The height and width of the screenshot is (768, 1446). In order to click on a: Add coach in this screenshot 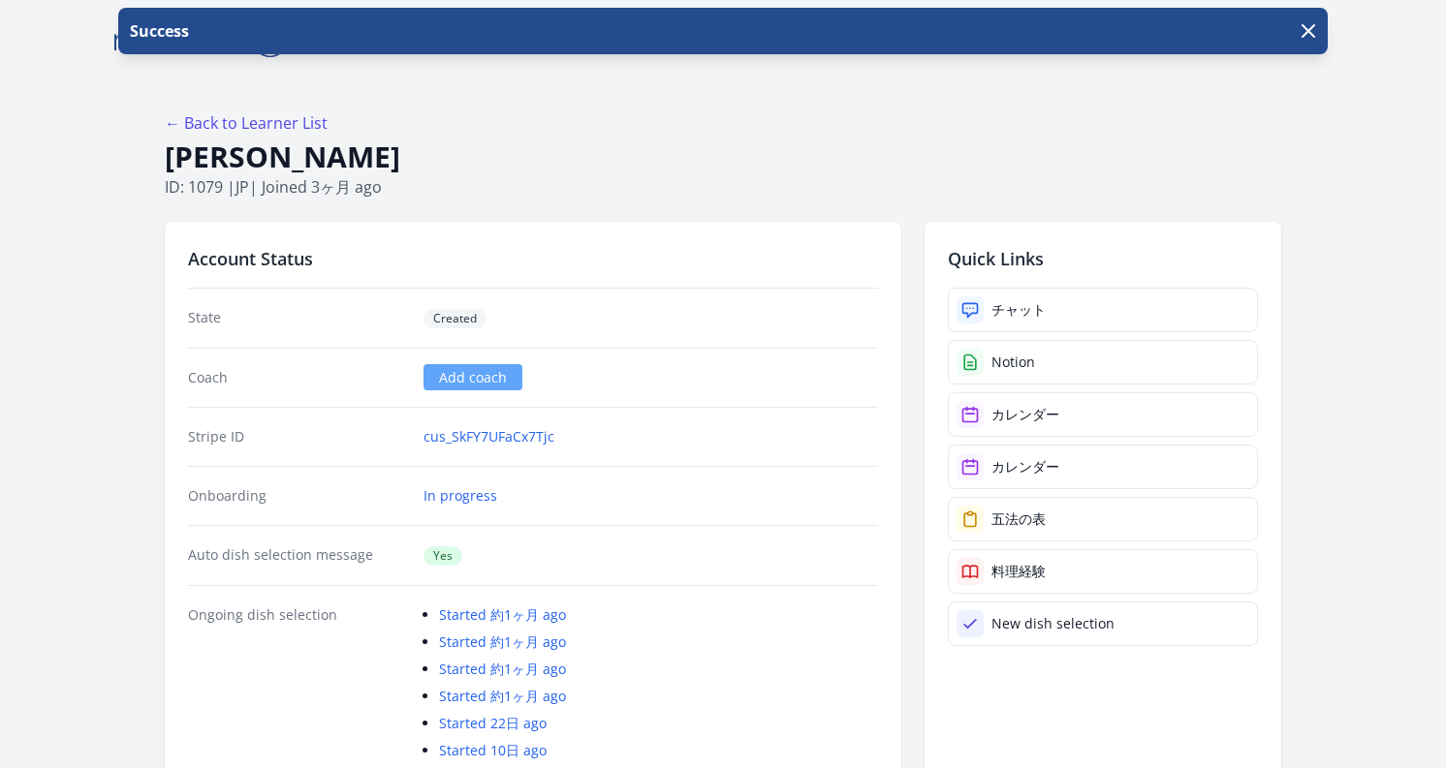, I will do `click(473, 377)`.